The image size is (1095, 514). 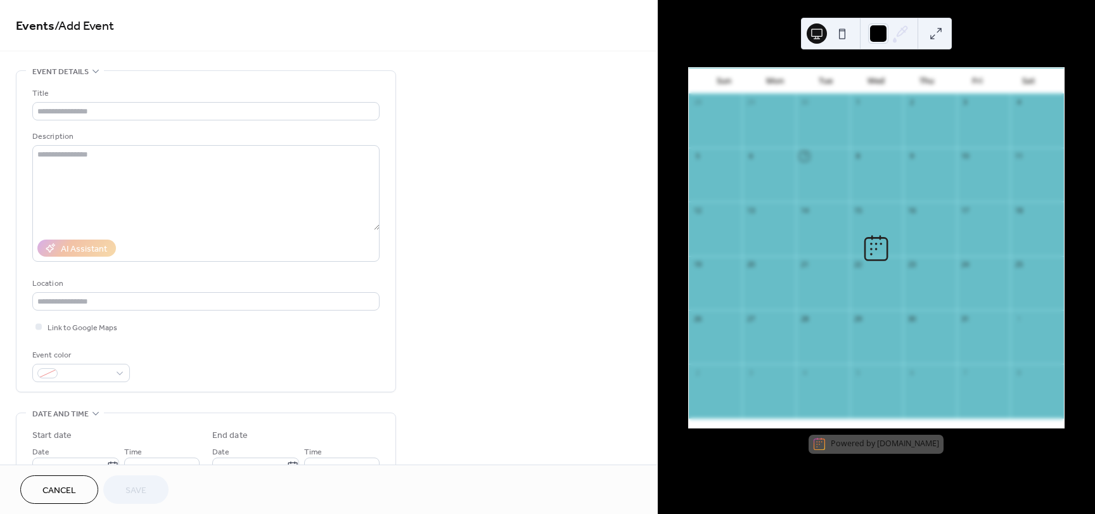 What do you see at coordinates (750, 264) in the screenshot?
I see `div: 20` at bounding box center [750, 264].